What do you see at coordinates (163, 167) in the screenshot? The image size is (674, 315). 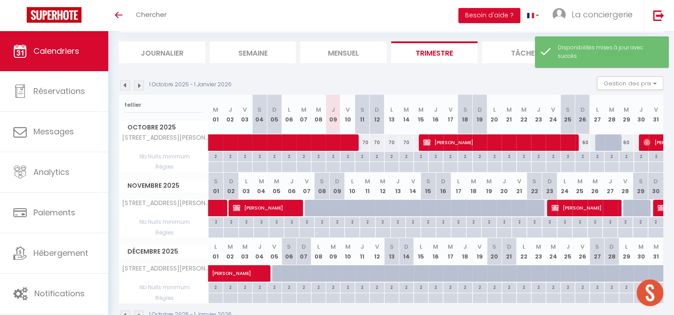 I see `span: Règles` at bounding box center [163, 167].